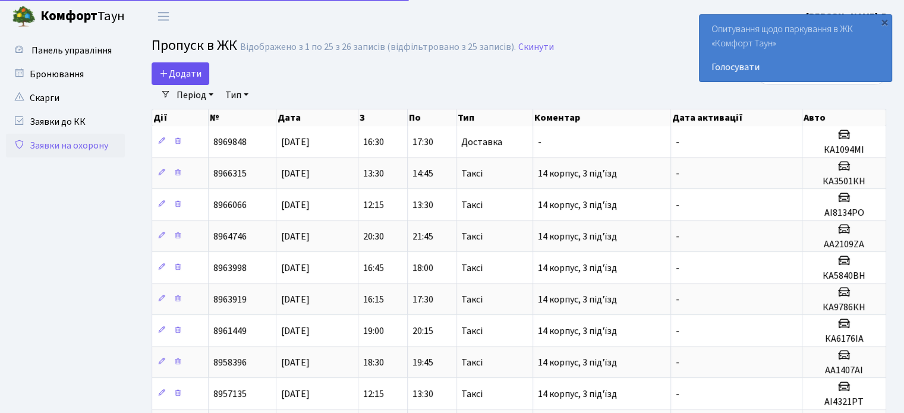 The width and height of the screenshot is (904, 413). I want to click on th: Тип, so click(495, 118).